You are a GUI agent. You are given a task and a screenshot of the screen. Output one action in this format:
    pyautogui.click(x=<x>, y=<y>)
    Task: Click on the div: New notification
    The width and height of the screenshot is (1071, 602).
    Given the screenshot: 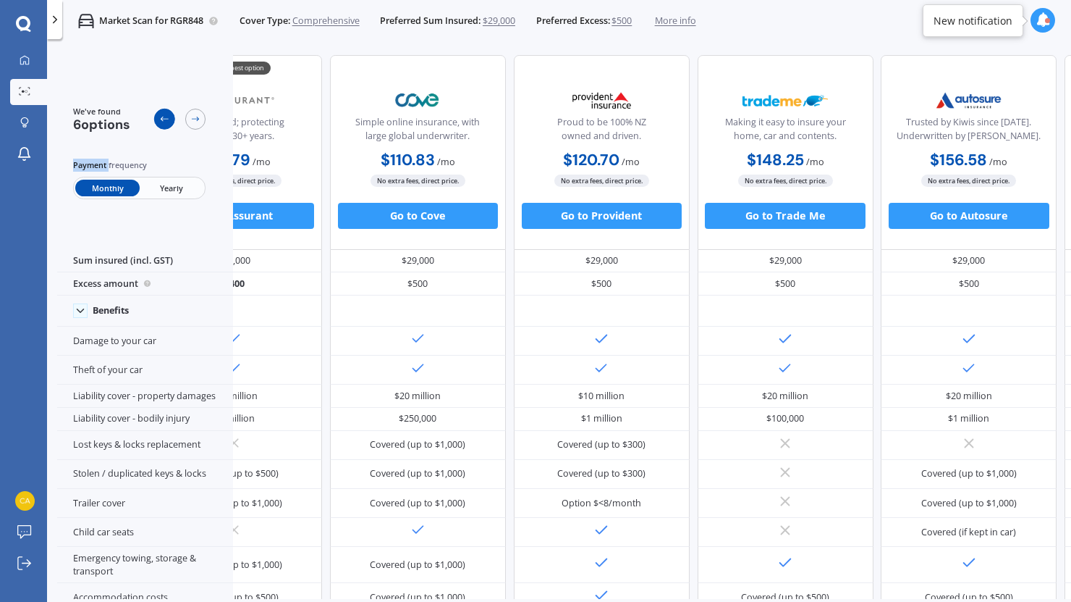 What is the action you would take?
    pyautogui.click(x=973, y=21)
    